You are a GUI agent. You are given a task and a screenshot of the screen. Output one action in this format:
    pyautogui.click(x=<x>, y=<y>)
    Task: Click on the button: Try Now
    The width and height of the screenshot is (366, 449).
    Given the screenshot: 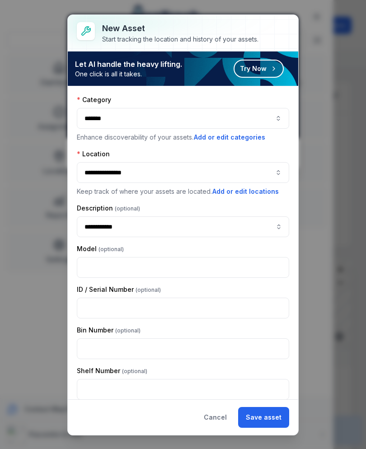 What is the action you would take?
    pyautogui.click(x=259, y=69)
    